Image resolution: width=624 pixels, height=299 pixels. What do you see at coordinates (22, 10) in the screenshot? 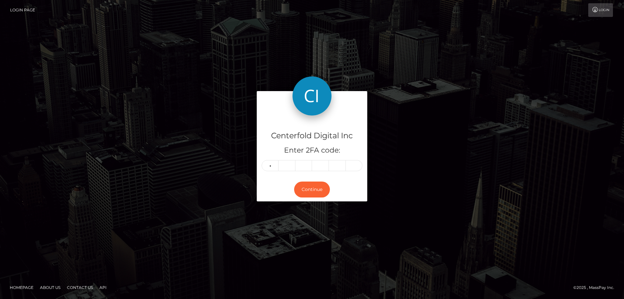
I see `a: Login Page` at bounding box center [22, 10].